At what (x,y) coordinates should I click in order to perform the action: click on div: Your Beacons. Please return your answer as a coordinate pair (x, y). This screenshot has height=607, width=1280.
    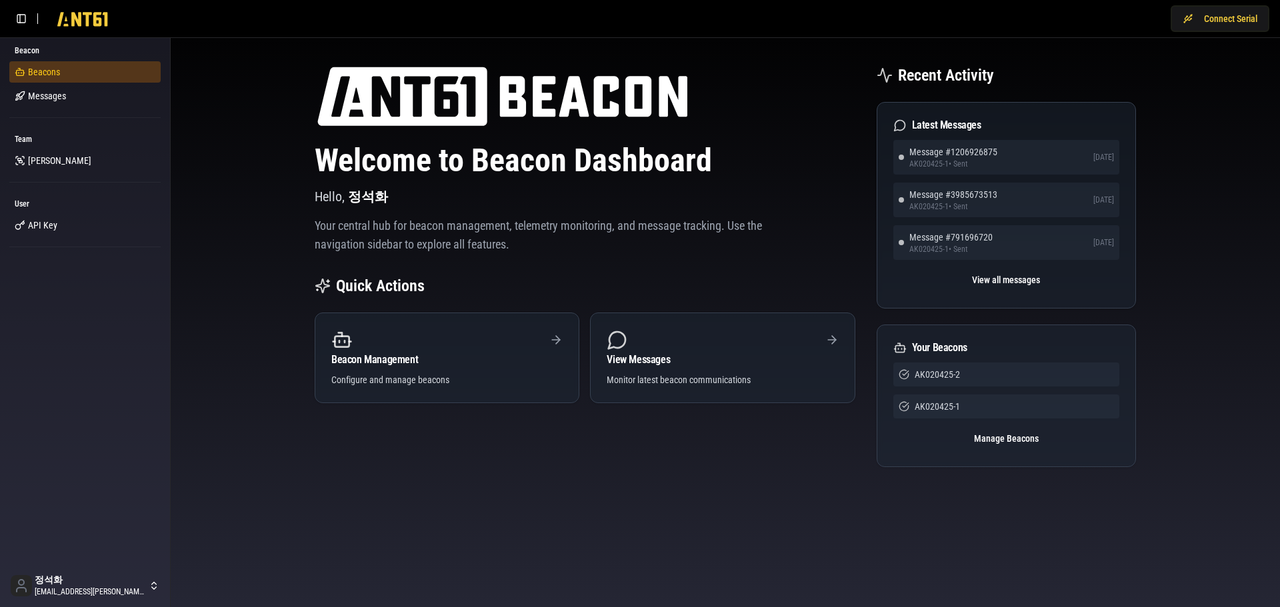
    Looking at the image, I should click on (1006, 348).